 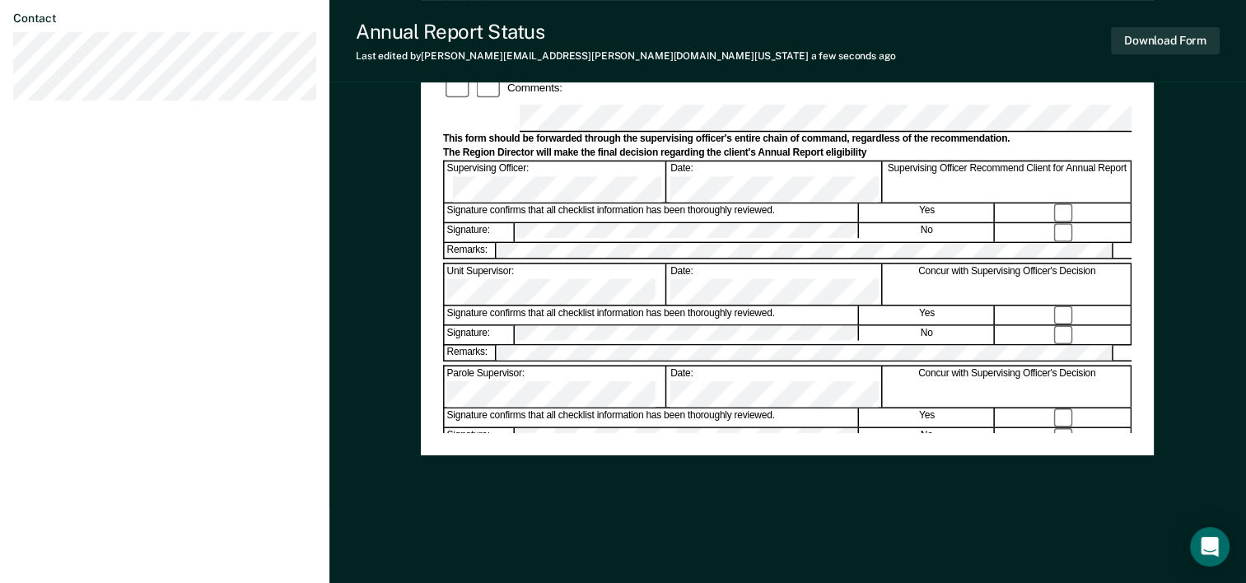 What do you see at coordinates (1166, 40) in the screenshot?
I see `button: Download Form` at bounding box center [1166, 40].